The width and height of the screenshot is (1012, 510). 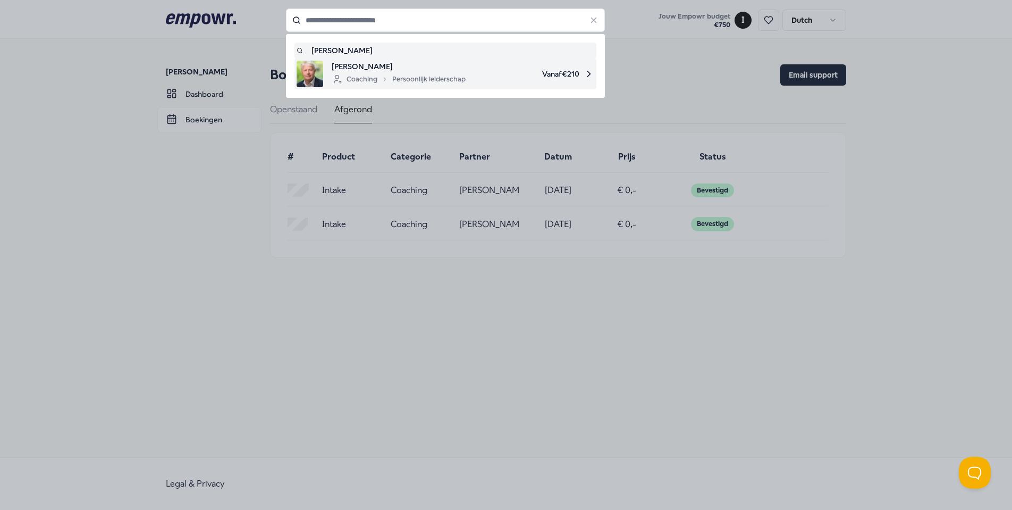 I want to click on div: Coaching Persoonlijk leiderschap, so click(x=398, y=79).